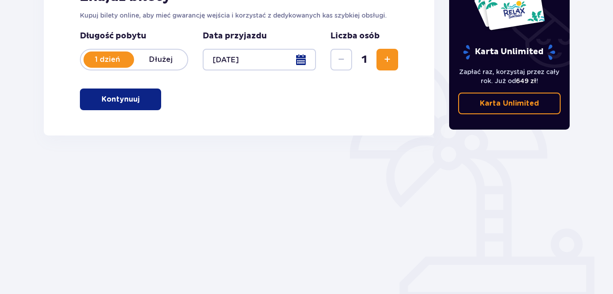 Image resolution: width=613 pixels, height=294 pixels. Describe the element at coordinates (364, 60) in the screenshot. I see `span: 1` at that location.